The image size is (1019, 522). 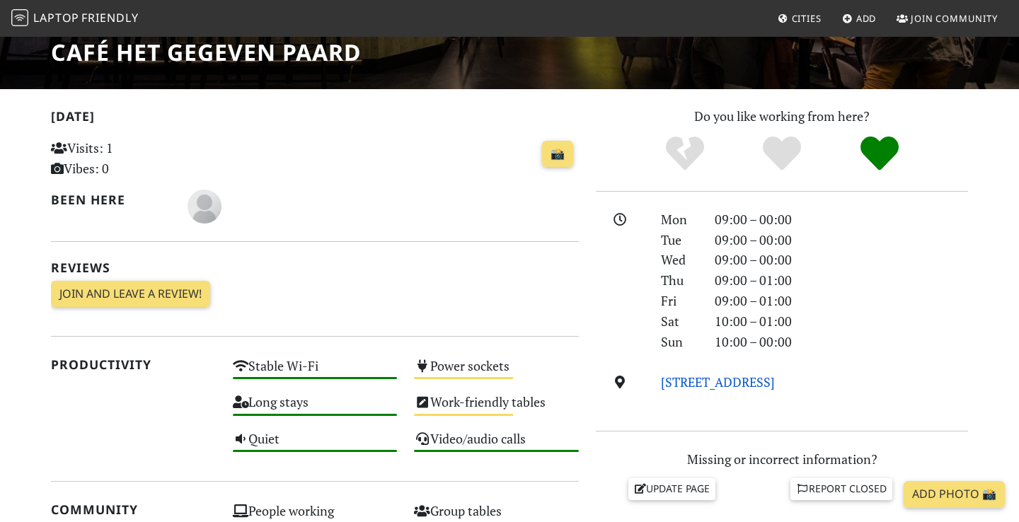 What do you see at coordinates (133, 159) in the screenshot?
I see `p: Visits: 1 Vibes: 0` at bounding box center [133, 159].